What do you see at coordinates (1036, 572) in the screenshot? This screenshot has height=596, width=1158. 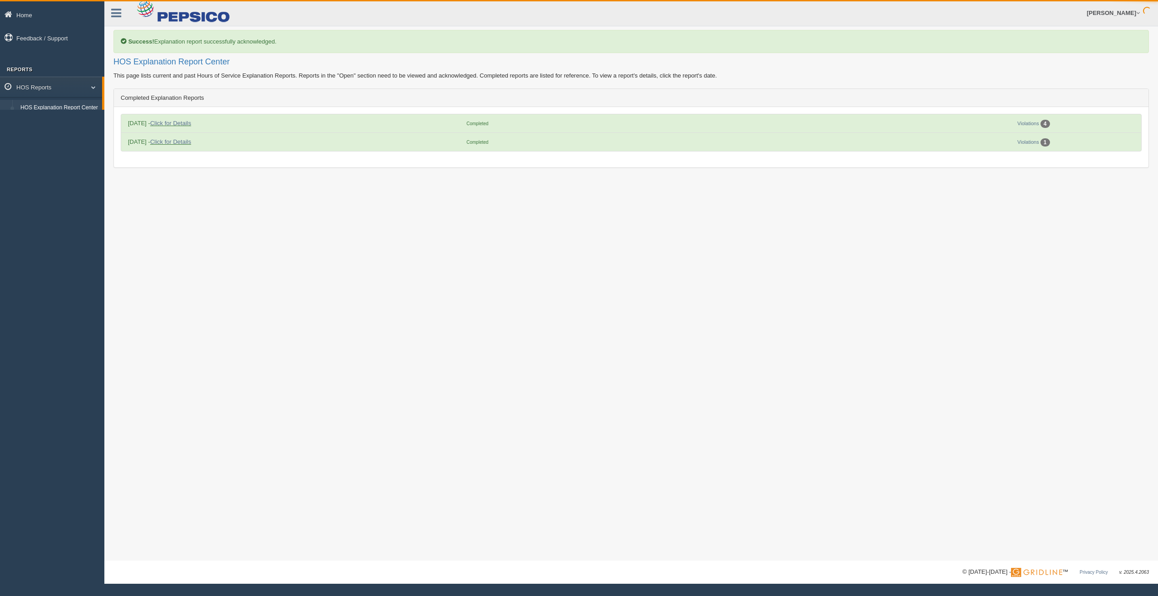 I see `img: Gridline` at bounding box center [1036, 572].